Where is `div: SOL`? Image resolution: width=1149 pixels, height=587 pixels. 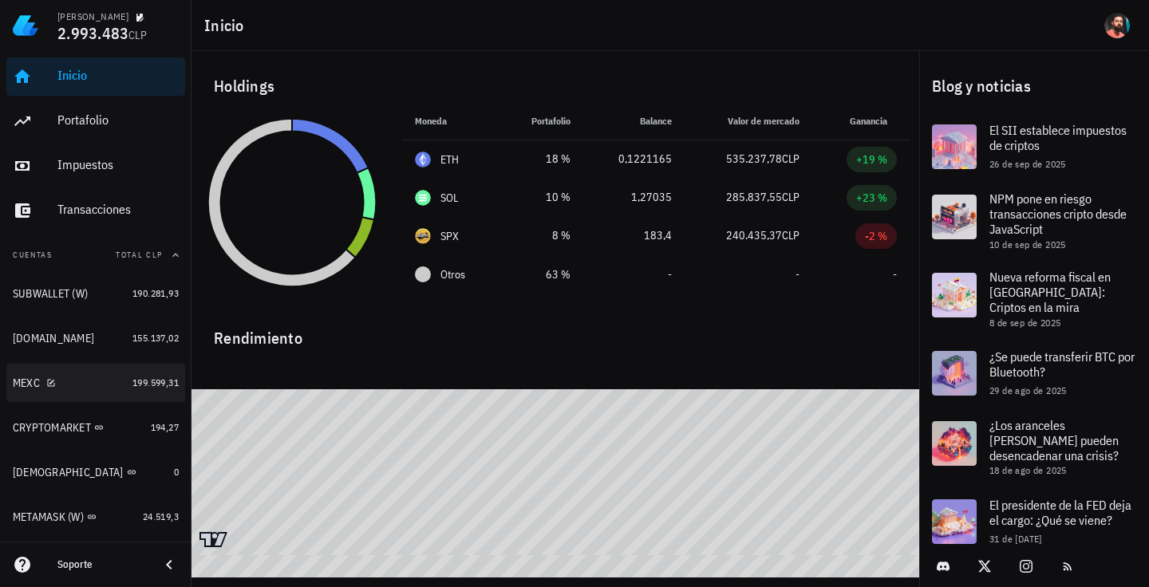
div: SOL is located at coordinates (449, 198).